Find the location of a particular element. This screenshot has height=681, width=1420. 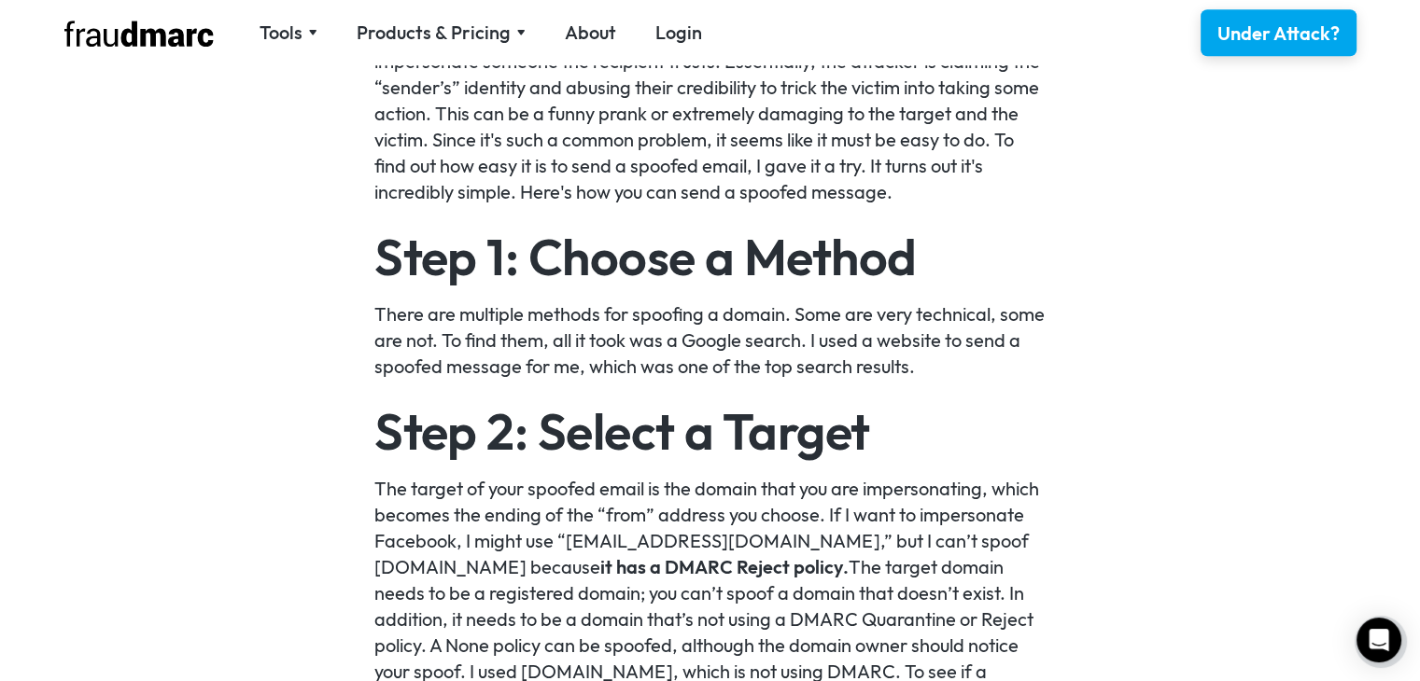

a: Login is located at coordinates (679, 33).